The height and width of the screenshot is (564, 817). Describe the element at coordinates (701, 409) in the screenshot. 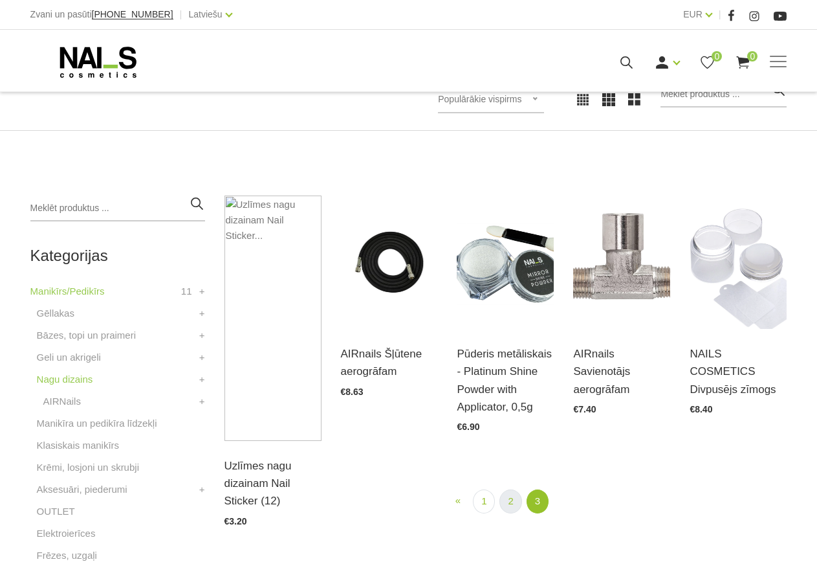

I see `span: €8.40` at that location.